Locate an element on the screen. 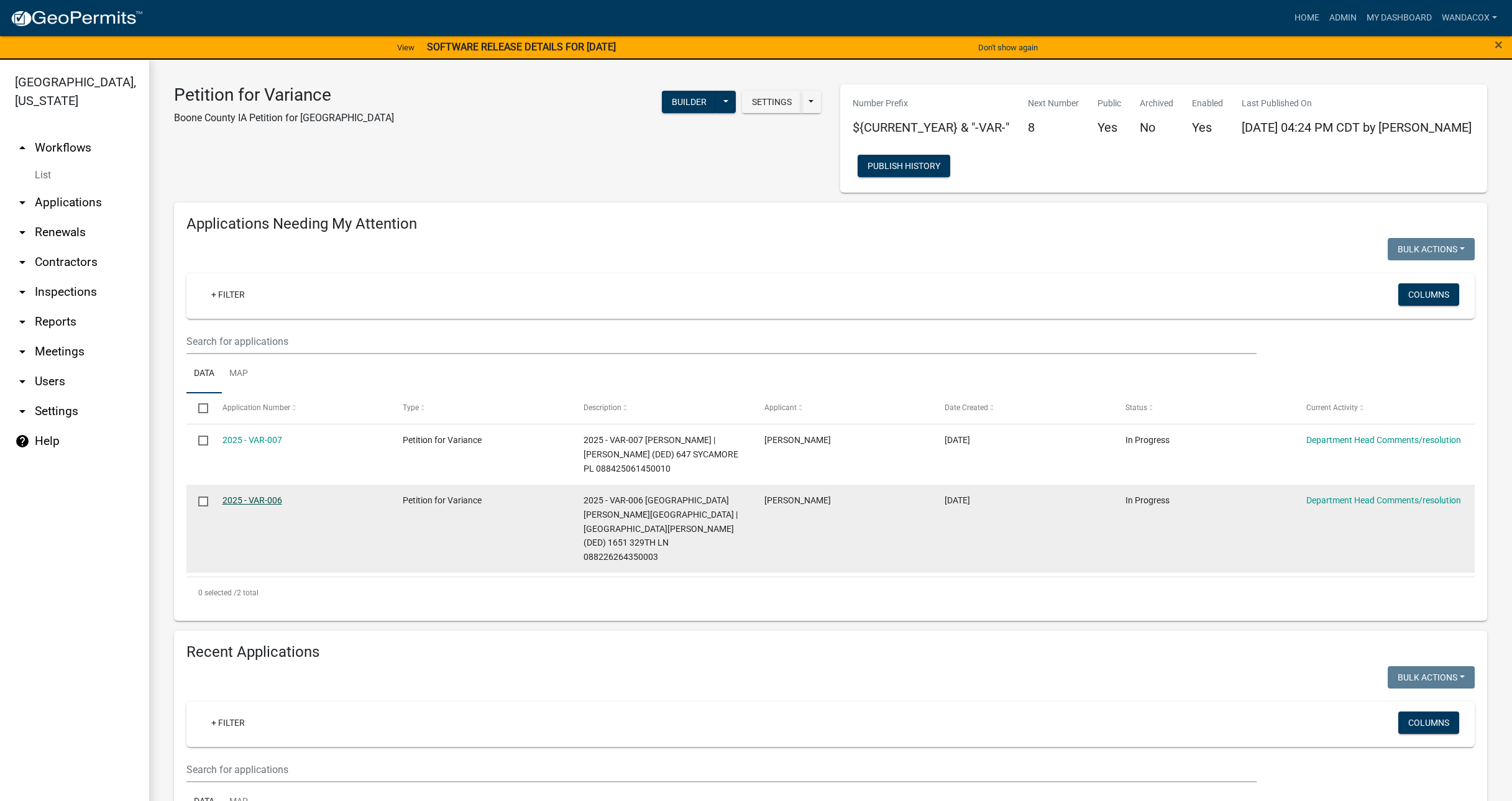 This screenshot has width=1512, height=801. span: Bryan Olmstead is located at coordinates (797, 501).